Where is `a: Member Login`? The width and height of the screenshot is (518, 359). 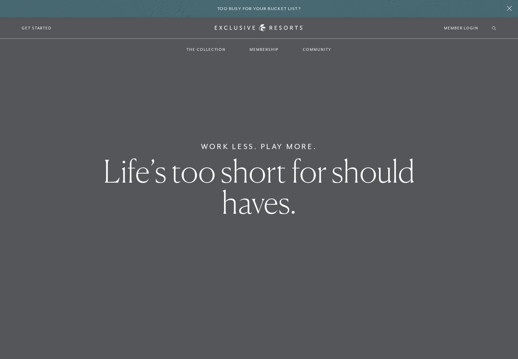
a: Member Login is located at coordinates (461, 28).